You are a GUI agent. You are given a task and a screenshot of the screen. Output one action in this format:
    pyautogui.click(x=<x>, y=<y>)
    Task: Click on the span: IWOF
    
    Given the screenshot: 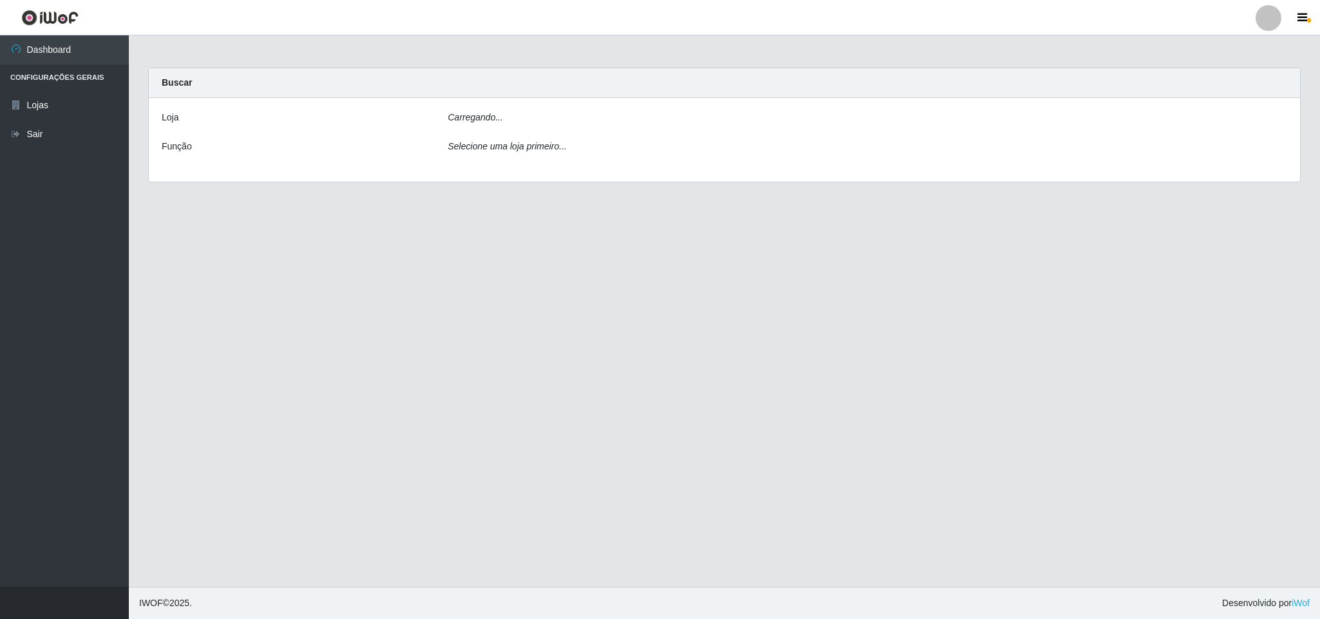 What is the action you would take?
    pyautogui.click(x=151, y=603)
    